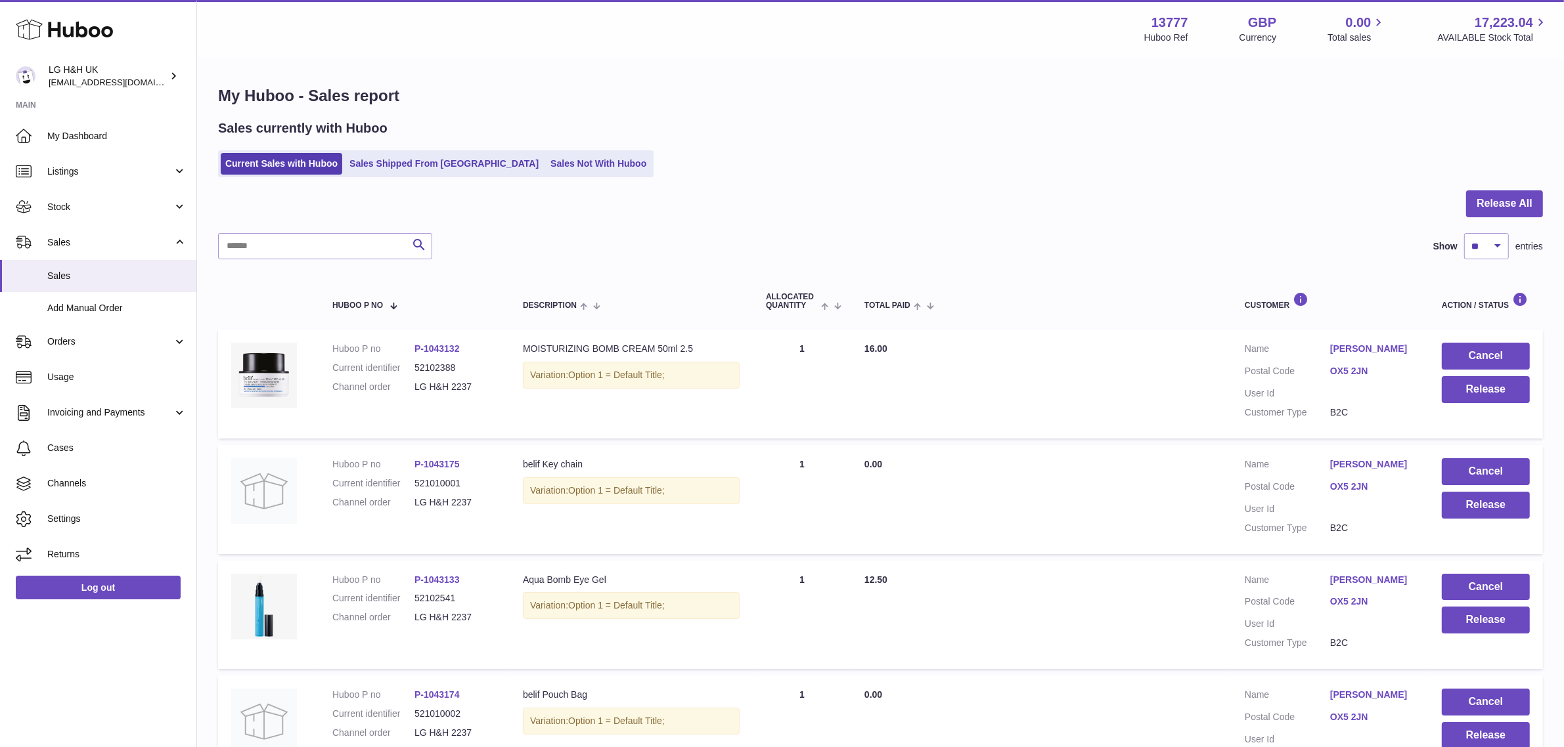  Describe the element at coordinates (117, 554) in the screenshot. I see `span: Returns` at that location.